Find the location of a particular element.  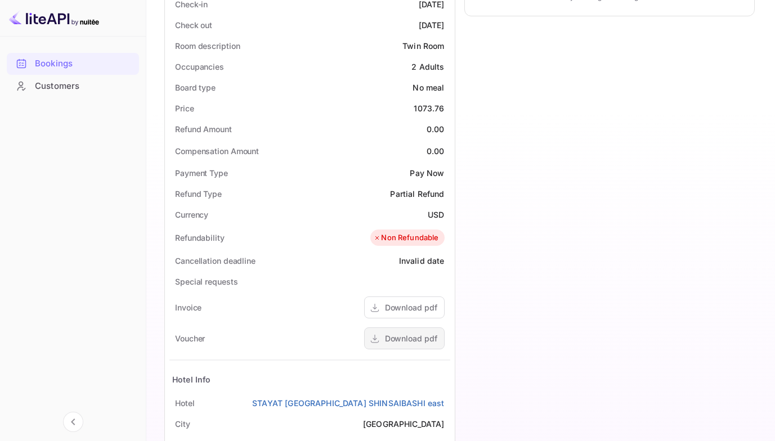

div: Occupancies is located at coordinates (199, 66).